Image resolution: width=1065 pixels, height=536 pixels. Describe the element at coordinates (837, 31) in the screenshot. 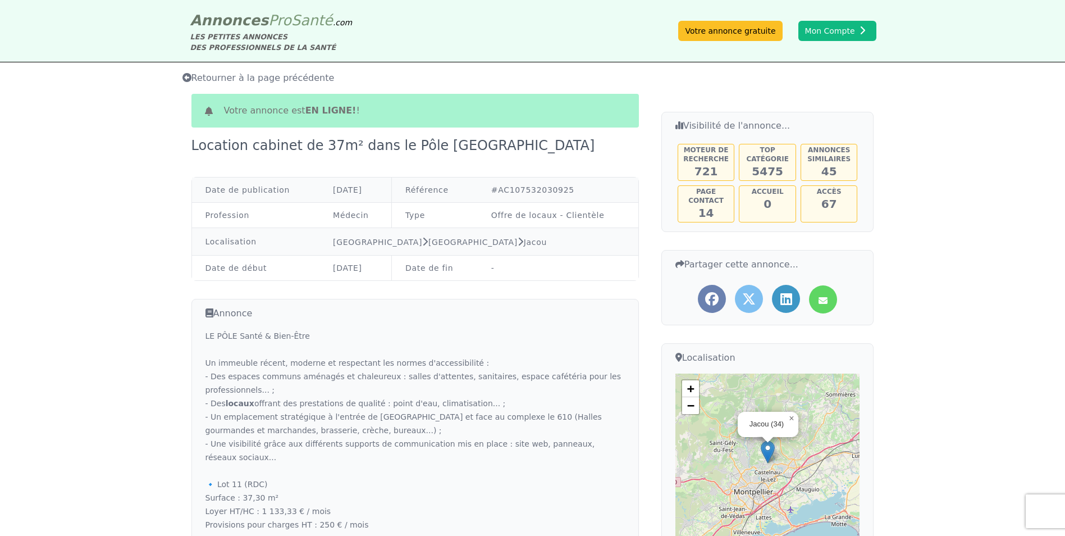

I see `button: Mon Compte` at that location.